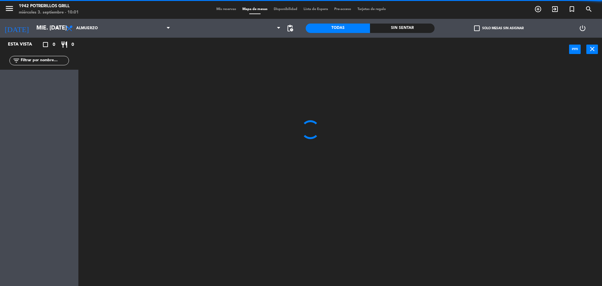 This screenshot has width=602, height=286. I want to click on div: Todas, so click(338, 28).